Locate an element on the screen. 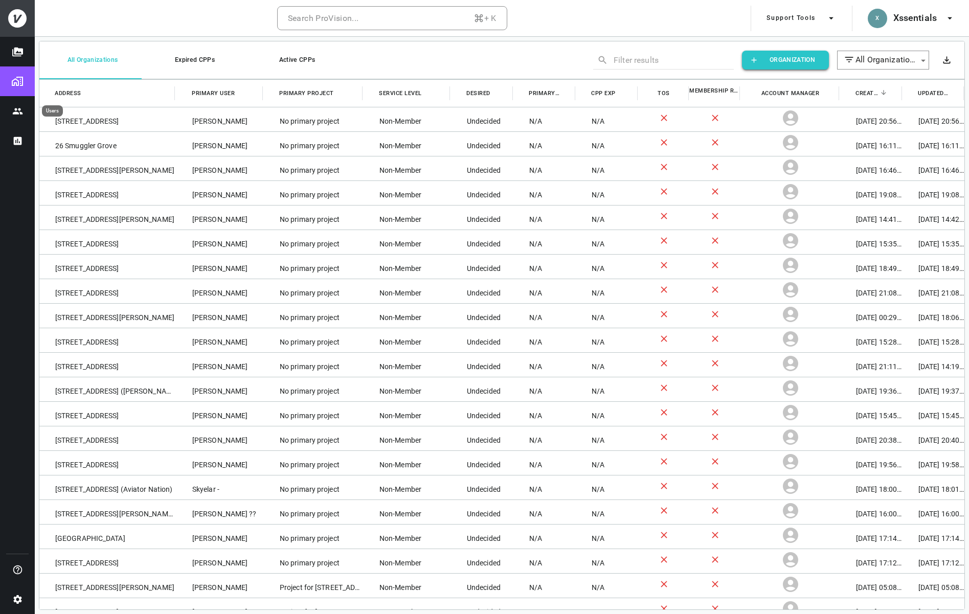  span: Membership Registered is located at coordinates (715, 90).